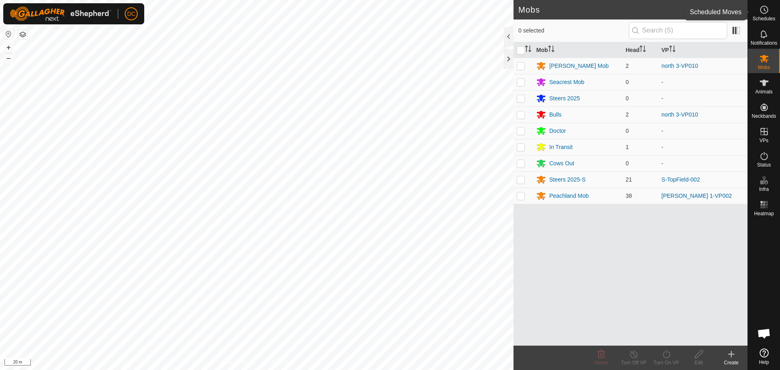  I want to click on span: VPs, so click(764, 141).